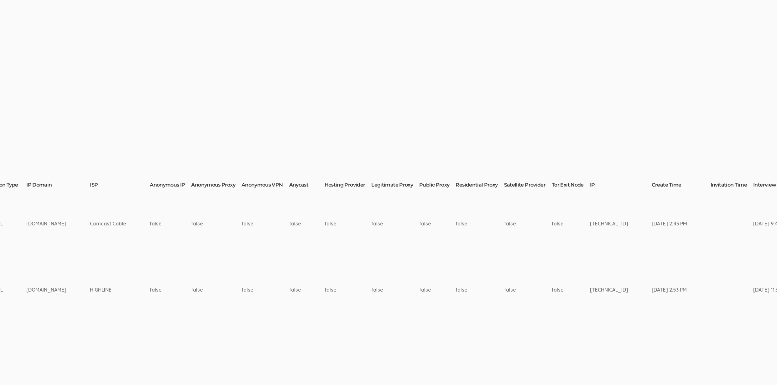 The height and width of the screenshot is (385, 777). Describe the element at coordinates (571, 186) in the screenshot. I see `th: Tor Exit Node` at that location.